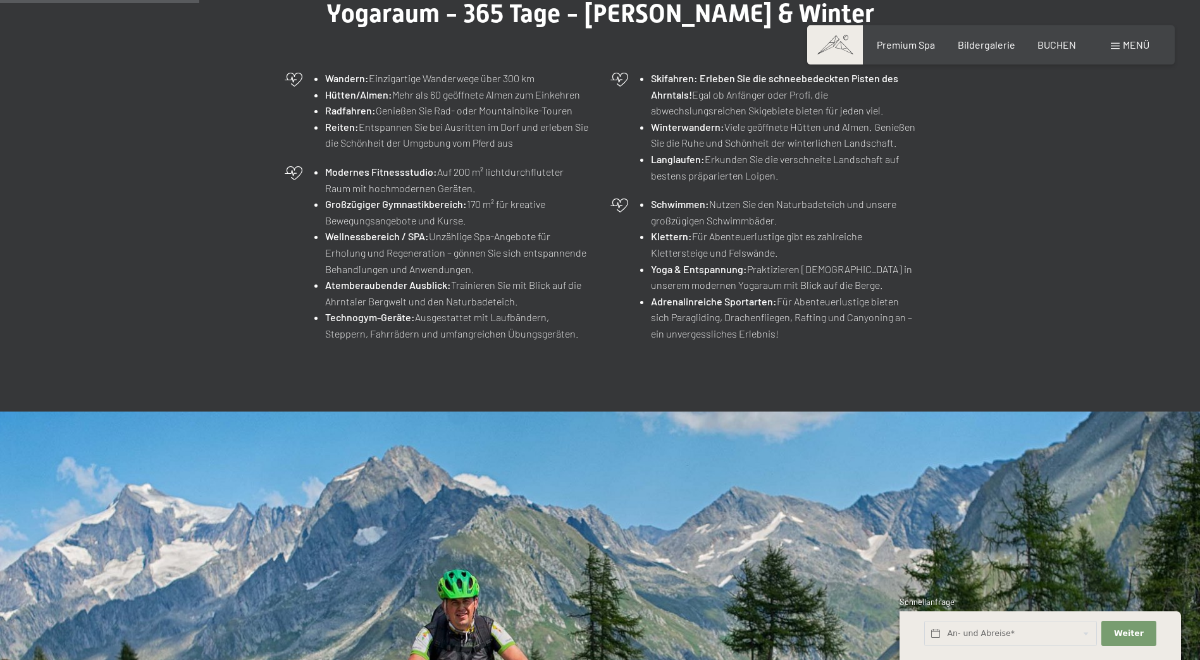 This screenshot has width=1200, height=660. I want to click on strong: Großzügiger Gymnastikbereich:, so click(396, 204).